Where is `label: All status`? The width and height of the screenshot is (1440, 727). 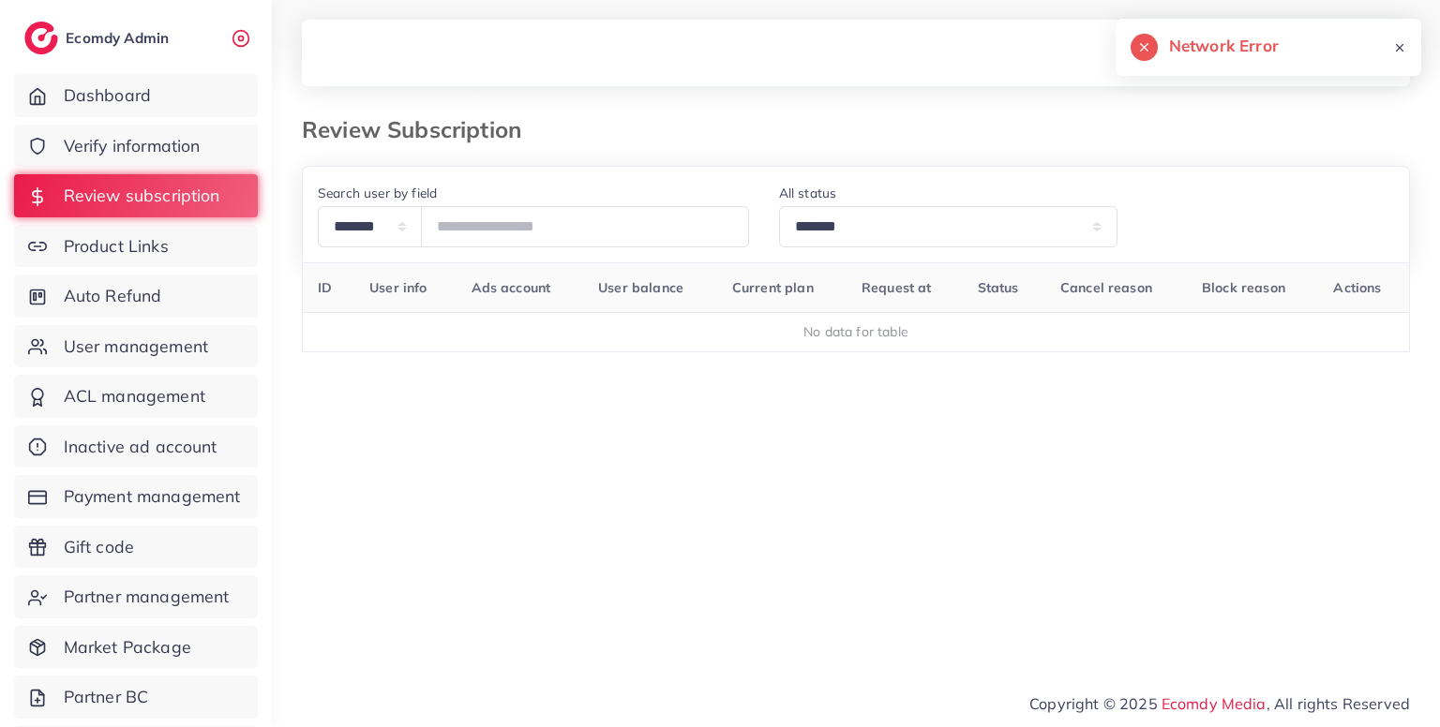 label: All status is located at coordinates (808, 193).